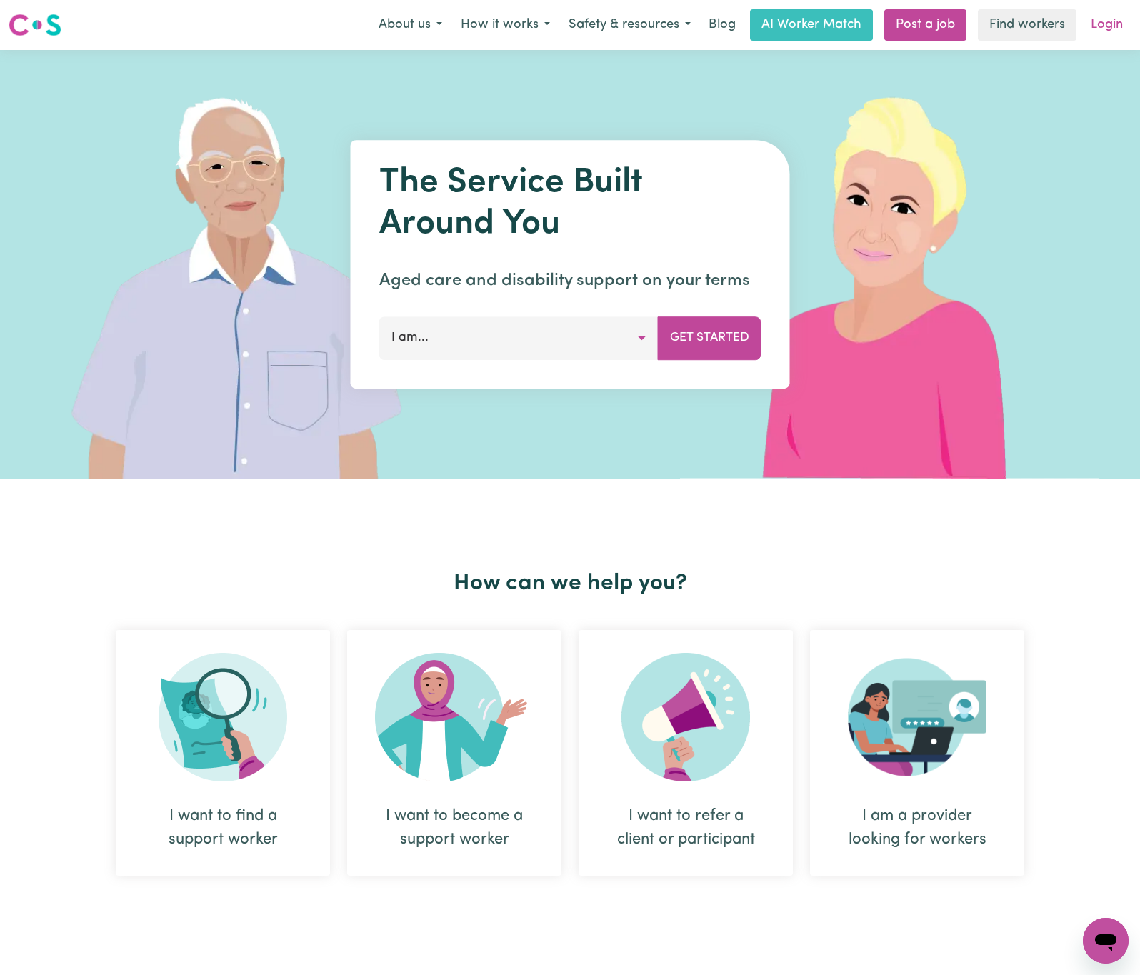 This screenshot has width=1140, height=975. I want to click on a: Find workers, so click(1027, 25).